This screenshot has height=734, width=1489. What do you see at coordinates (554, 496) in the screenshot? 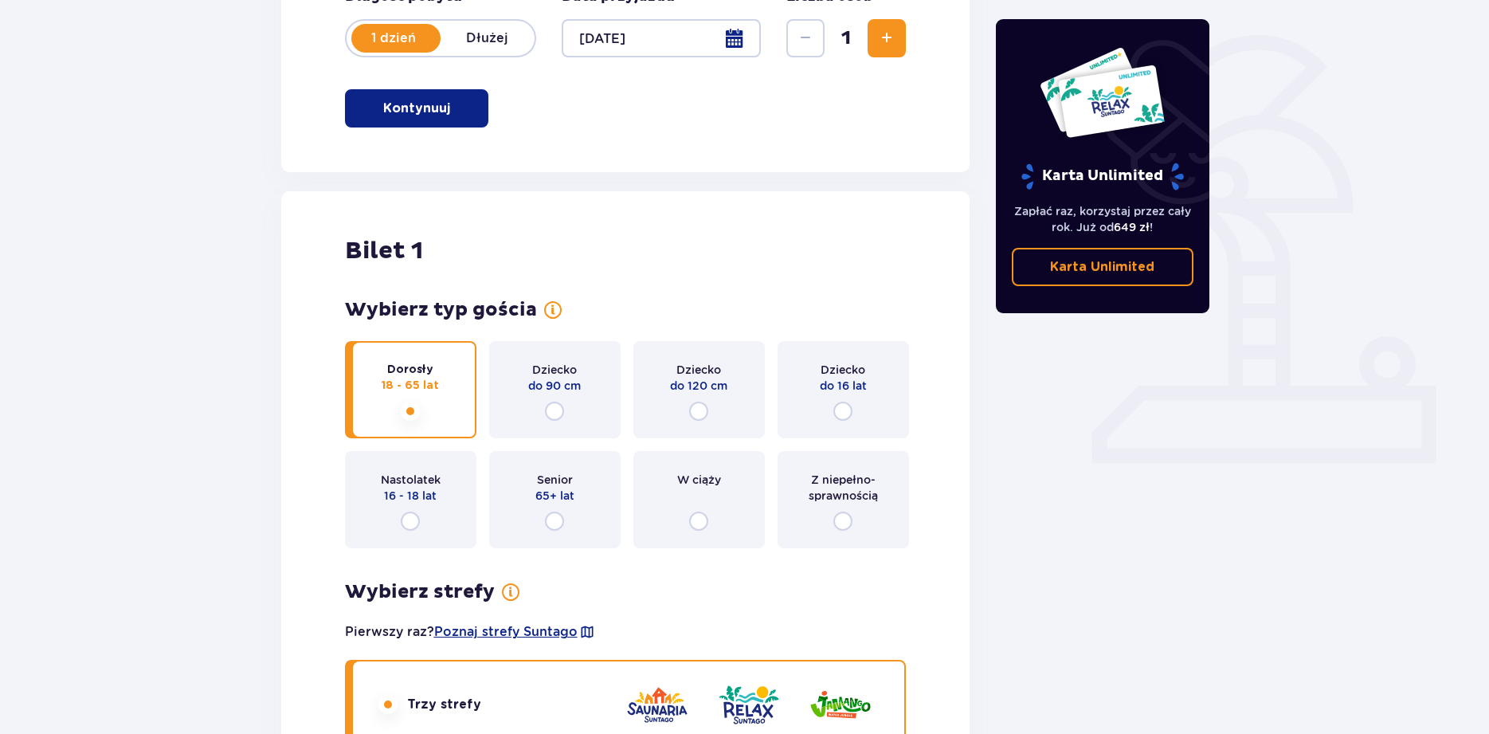
I see `span: 65+ lat` at bounding box center [554, 496].